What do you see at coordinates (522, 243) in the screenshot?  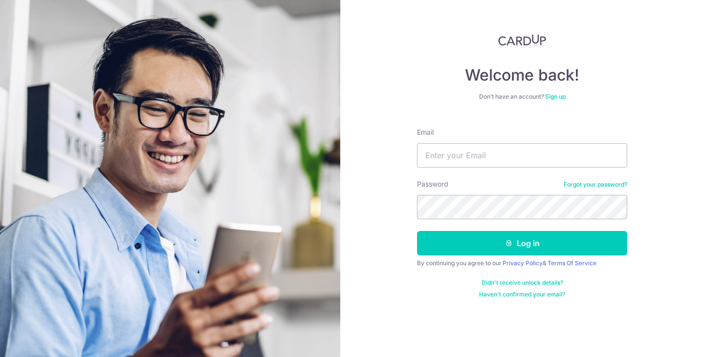 I see `button: Log in` at bounding box center [522, 243].